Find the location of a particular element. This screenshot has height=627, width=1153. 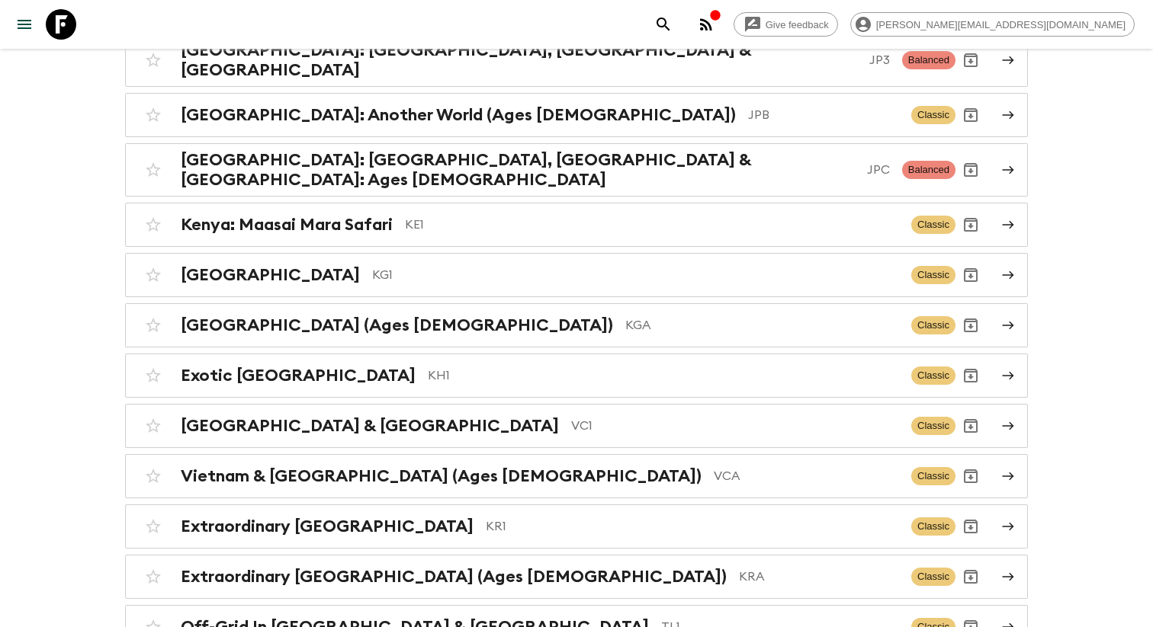

p: KG1 is located at coordinates (635, 275).